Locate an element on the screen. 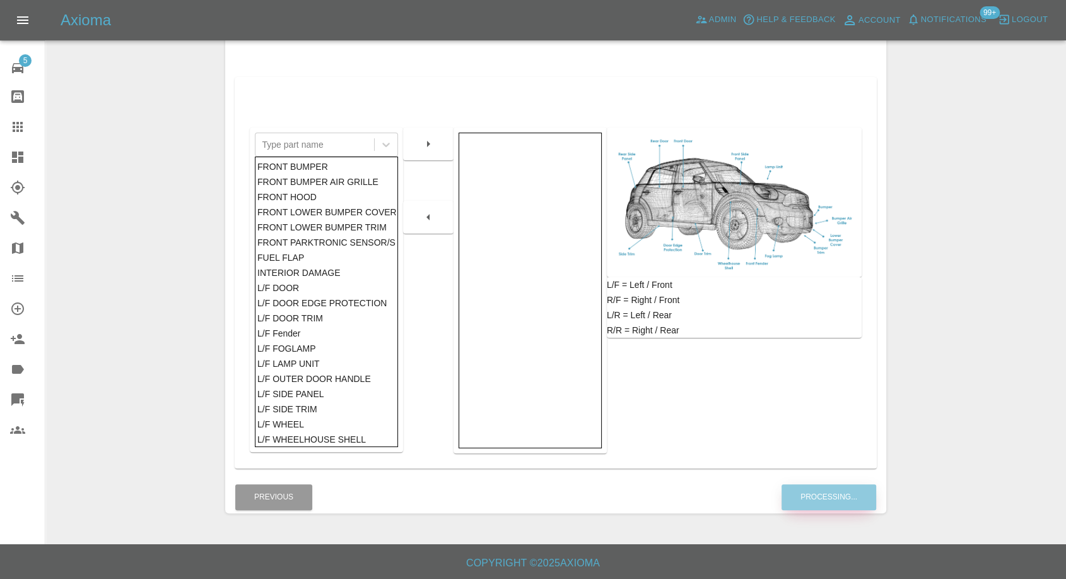  button: Logout is located at coordinates (1023, 20).